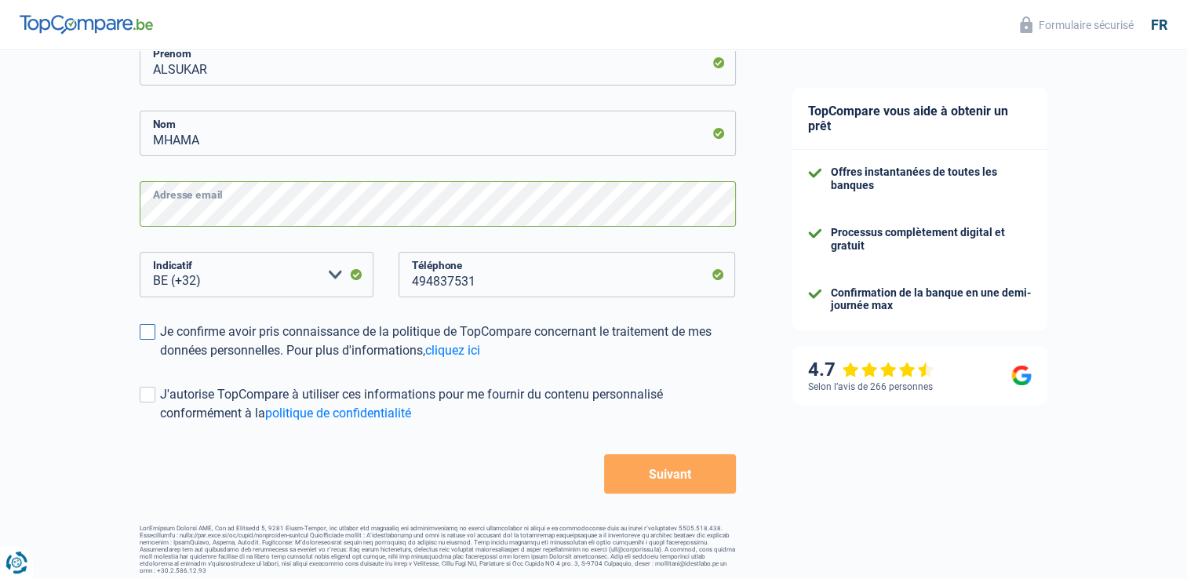 This screenshot has width=1187, height=579. What do you see at coordinates (870, 387) in the screenshot?
I see `div: Selon l’avis de 266 personnes` at bounding box center [870, 387].